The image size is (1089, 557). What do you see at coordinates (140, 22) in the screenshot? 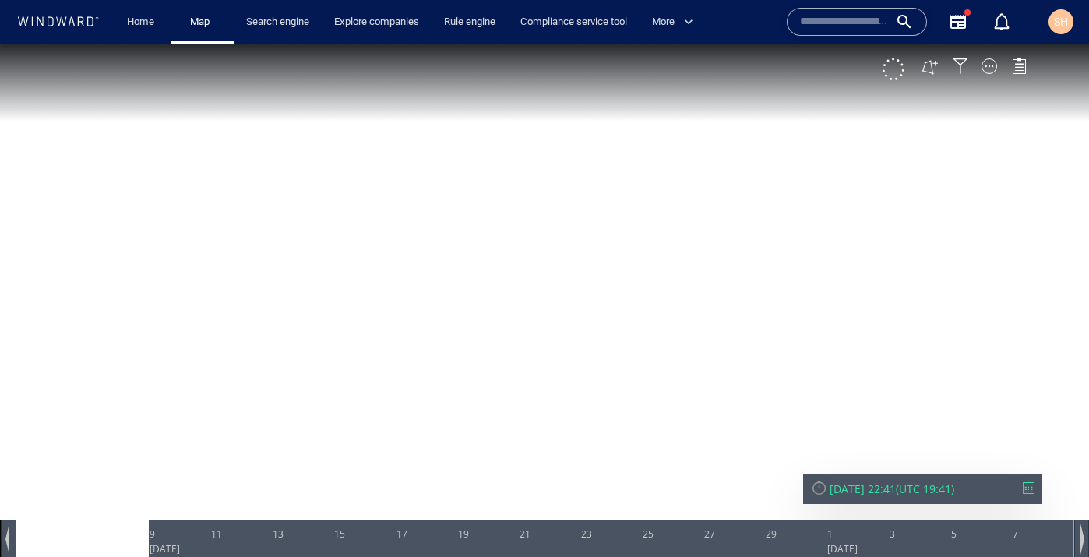
I see `button: Home` at bounding box center [140, 22].